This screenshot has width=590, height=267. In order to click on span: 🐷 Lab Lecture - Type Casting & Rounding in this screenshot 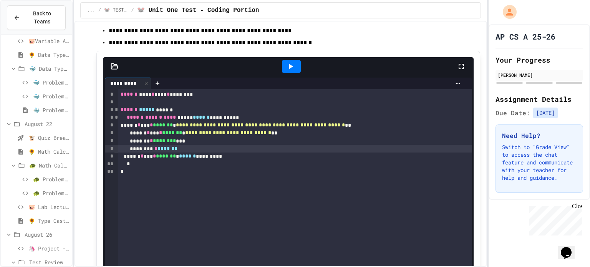, I will do `click(48, 207)`.